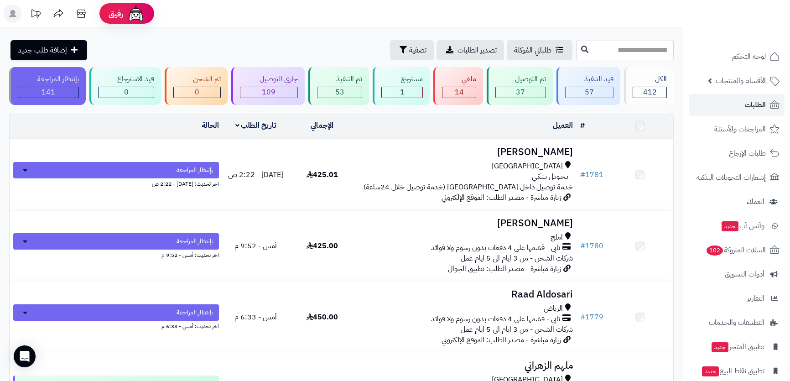  What do you see at coordinates (116, 14) in the screenshot?
I see `span: رفيق` at bounding box center [116, 14].